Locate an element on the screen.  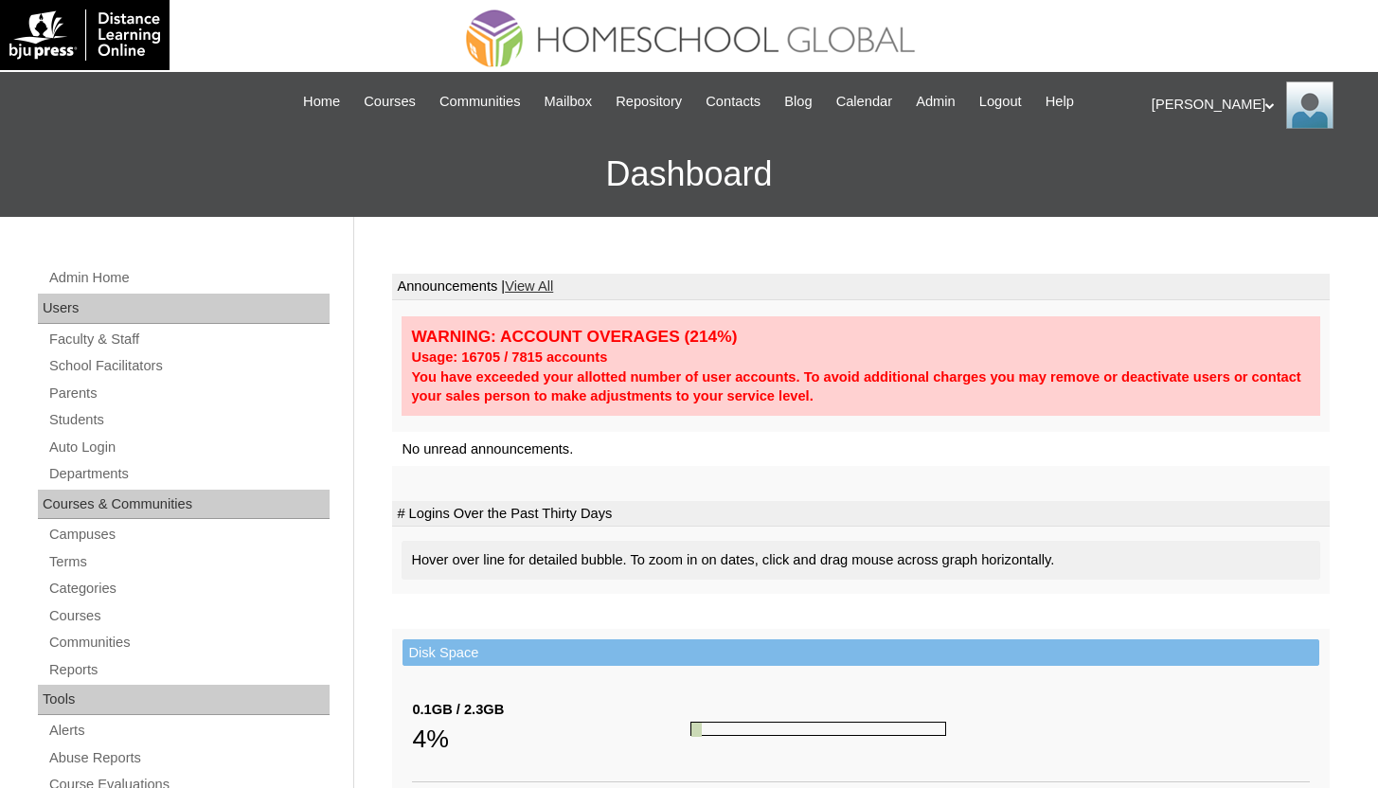
span: Courses is located at coordinates (389, 101).